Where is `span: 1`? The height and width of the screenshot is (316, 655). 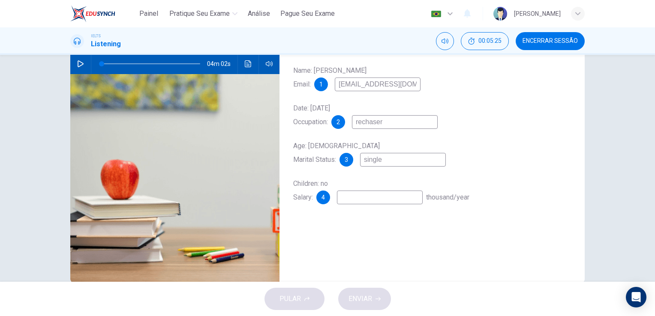 span: 1 is located at coordinates (321, 84).